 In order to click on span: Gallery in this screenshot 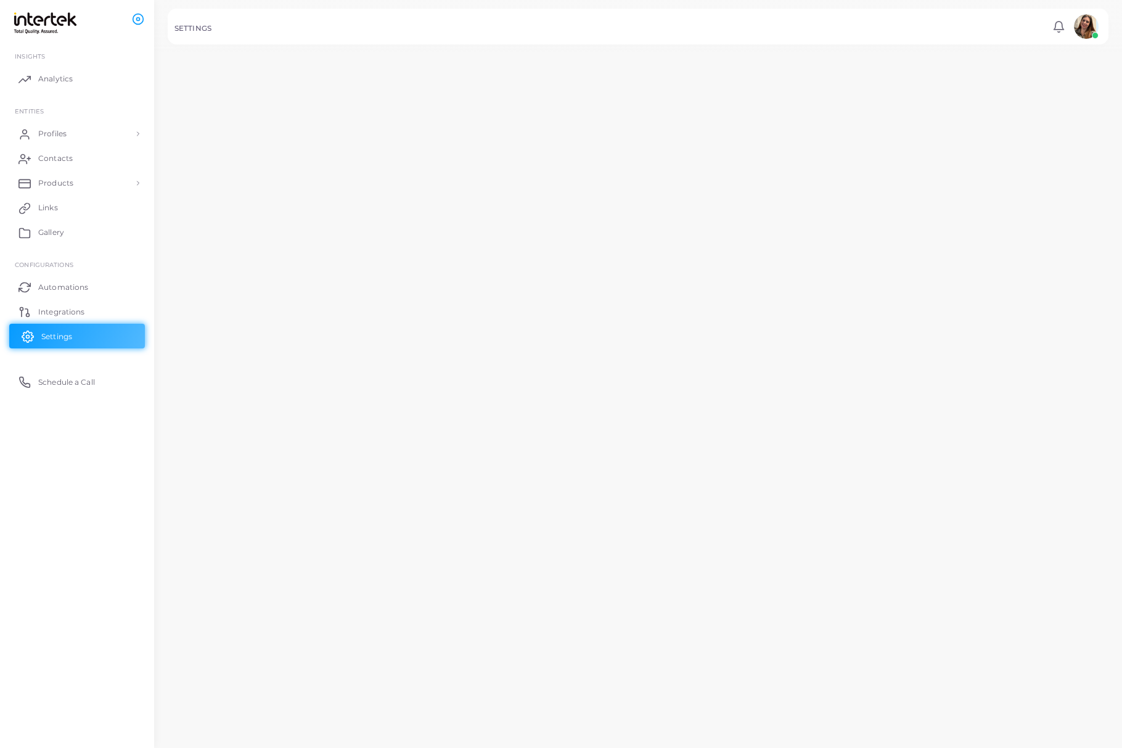, I will do `click(51, 232)`.